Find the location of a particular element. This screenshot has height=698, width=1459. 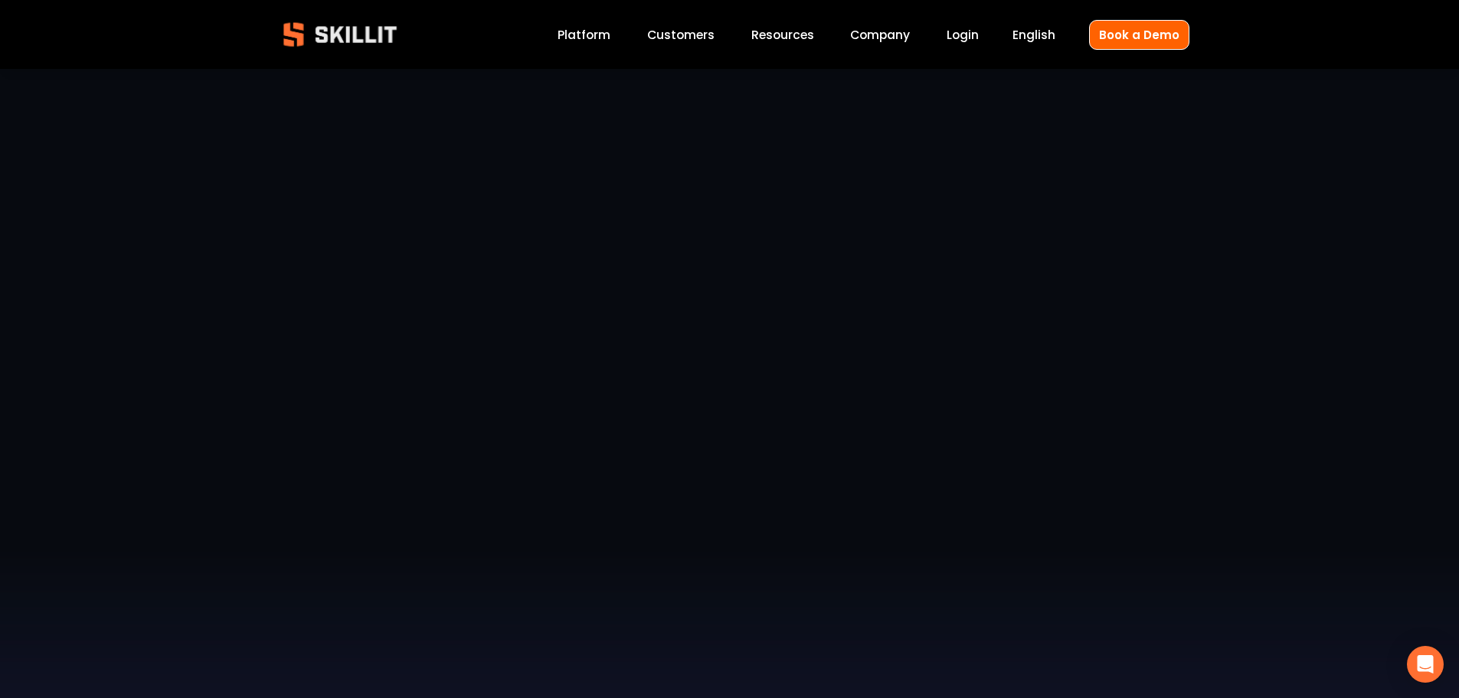

a: folder dropdown is located at coordinates (783, 34).